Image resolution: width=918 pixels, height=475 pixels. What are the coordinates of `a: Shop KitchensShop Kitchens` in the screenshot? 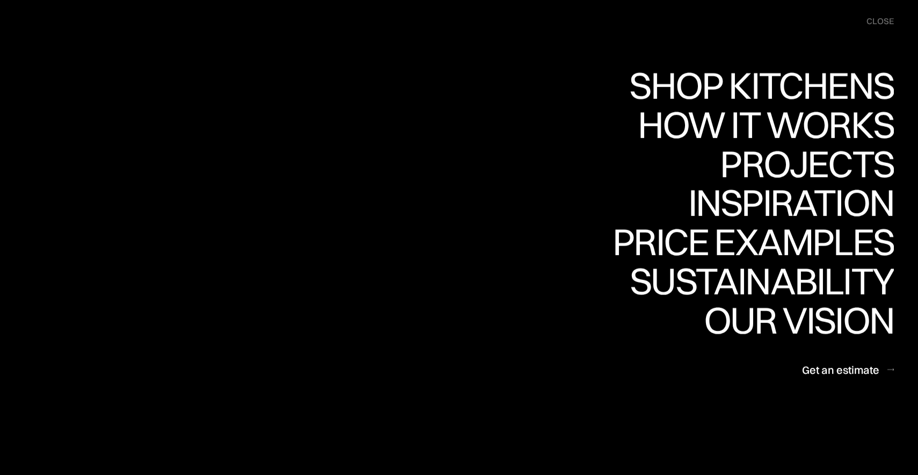 It's located at (759, 86).